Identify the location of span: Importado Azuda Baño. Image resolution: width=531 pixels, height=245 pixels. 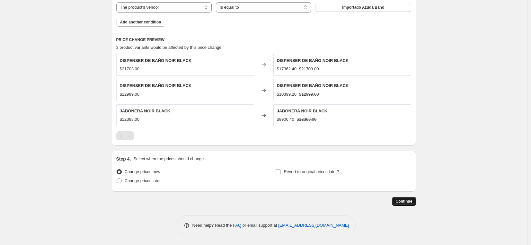
(363, 7).